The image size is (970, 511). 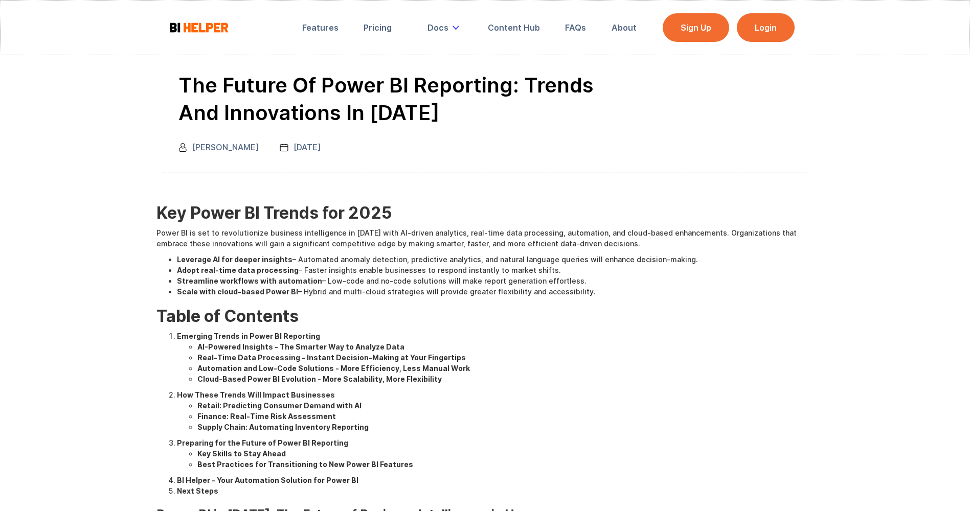 What do you see at coordinates (237, 291) in the screenshot?
I see `strong: Scale with cloud-based Power BI` at bounding box center [237, 291].